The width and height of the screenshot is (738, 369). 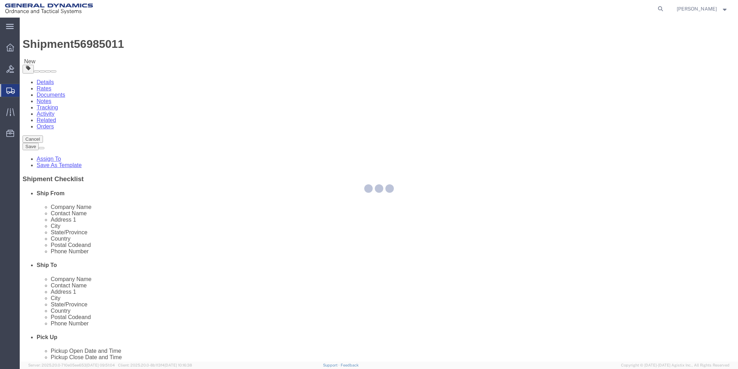 I want to click on img: logo, so click(x=49, y=9).